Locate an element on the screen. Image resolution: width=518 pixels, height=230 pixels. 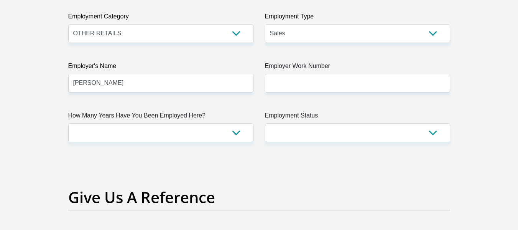
input: Employer Work Number is located at coordinates (357, 83).